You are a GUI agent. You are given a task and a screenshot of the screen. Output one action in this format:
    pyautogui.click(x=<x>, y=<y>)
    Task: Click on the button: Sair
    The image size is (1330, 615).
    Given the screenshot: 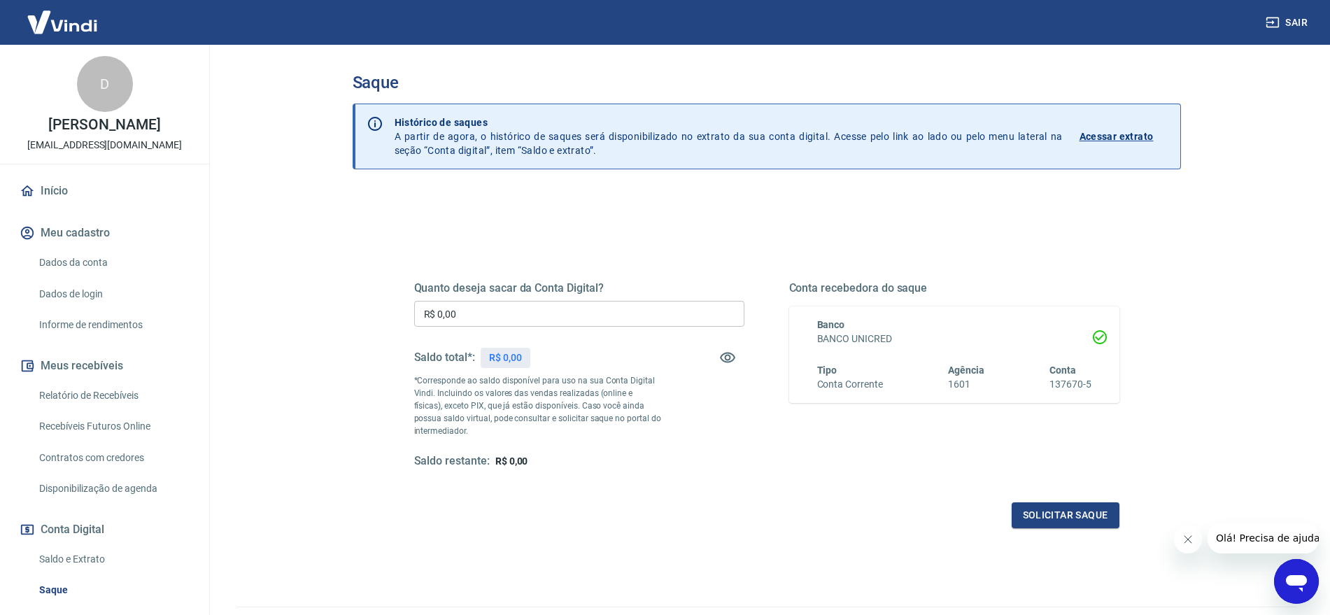 What is the action you would take?
    pyautogui.click(x=1288, y=22)
    